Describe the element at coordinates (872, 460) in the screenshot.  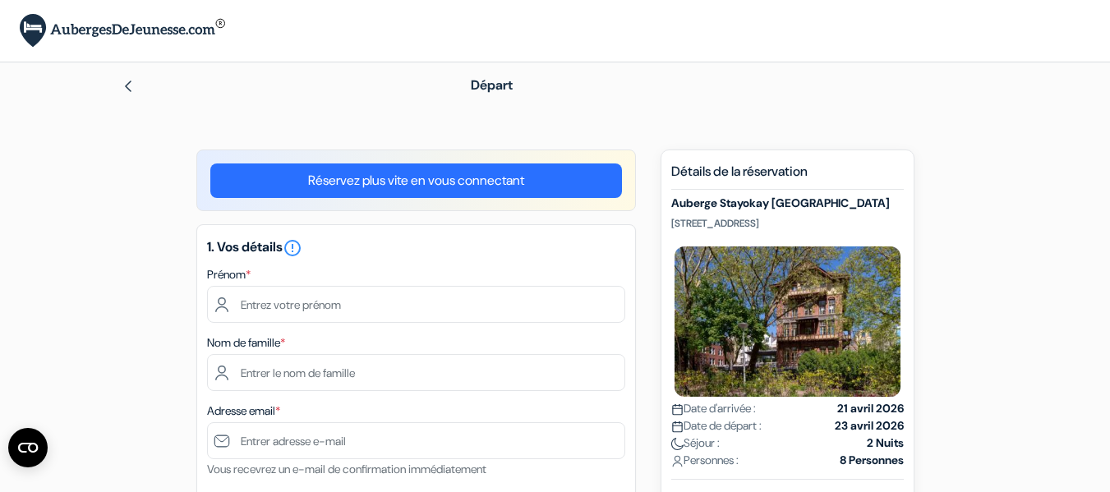
I see `strong: 8 Personnes` at that location.